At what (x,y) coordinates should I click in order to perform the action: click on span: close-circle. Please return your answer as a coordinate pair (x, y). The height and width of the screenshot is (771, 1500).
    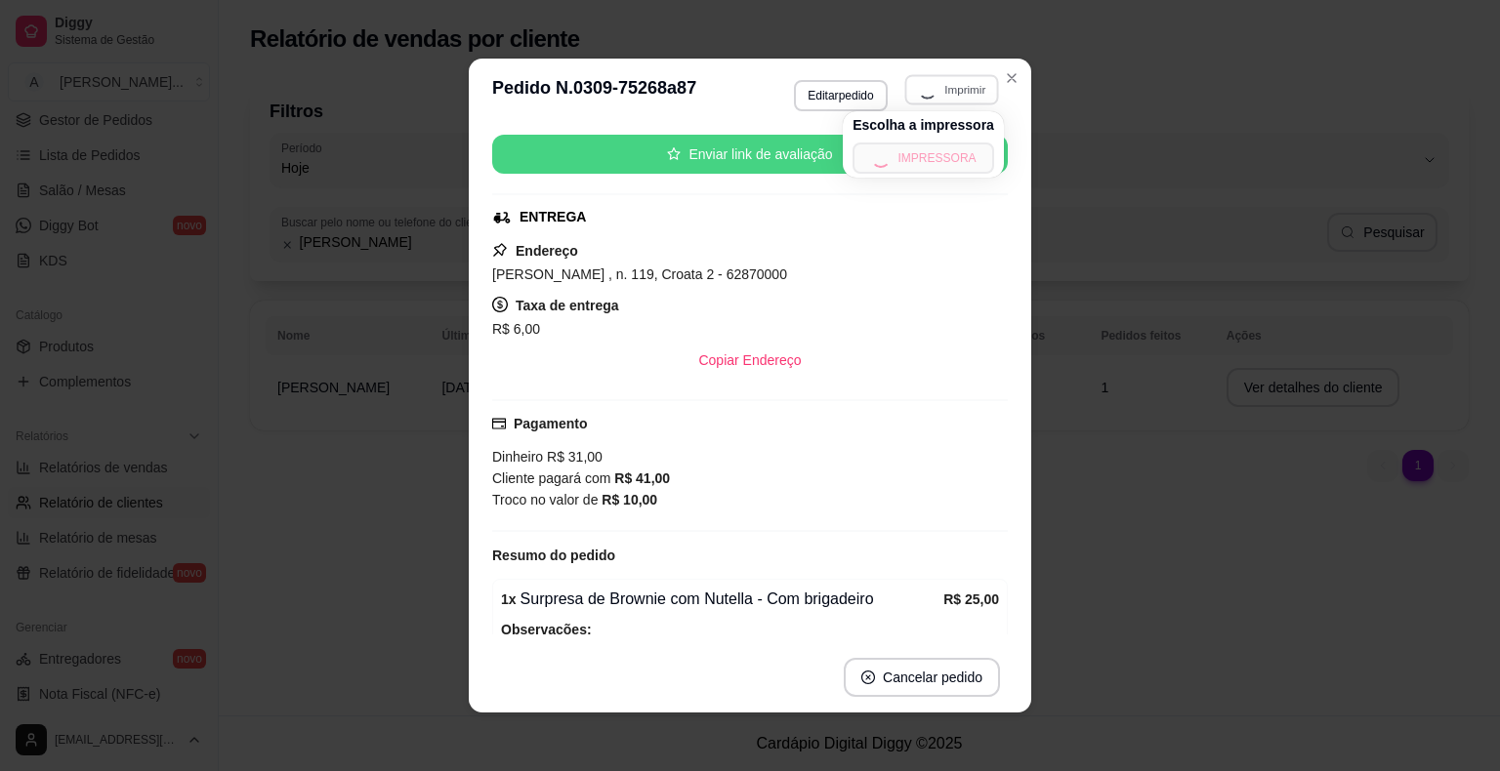
    Looking at the image, I should click on (868, 678).